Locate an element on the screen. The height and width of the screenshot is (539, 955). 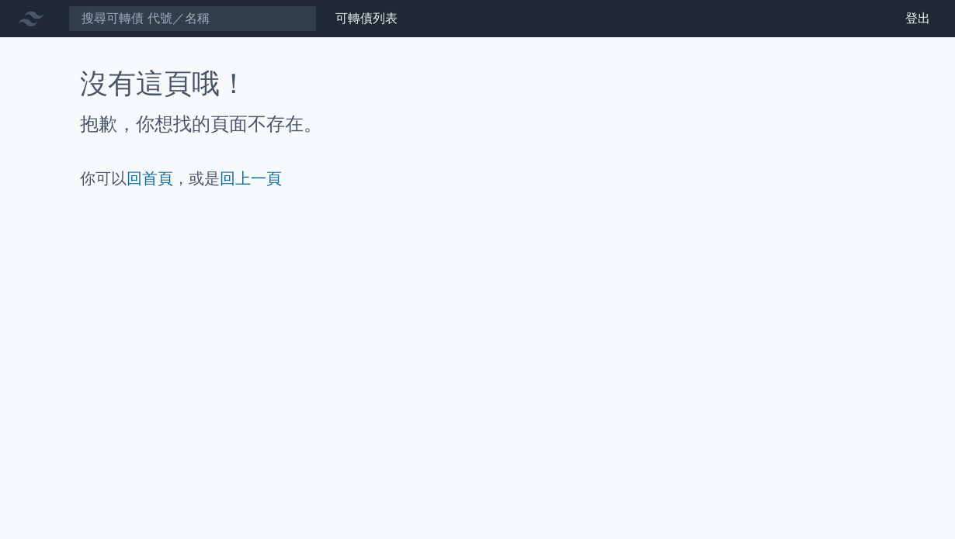
a: 可轉債列表 is located at coordinates (366, 18).